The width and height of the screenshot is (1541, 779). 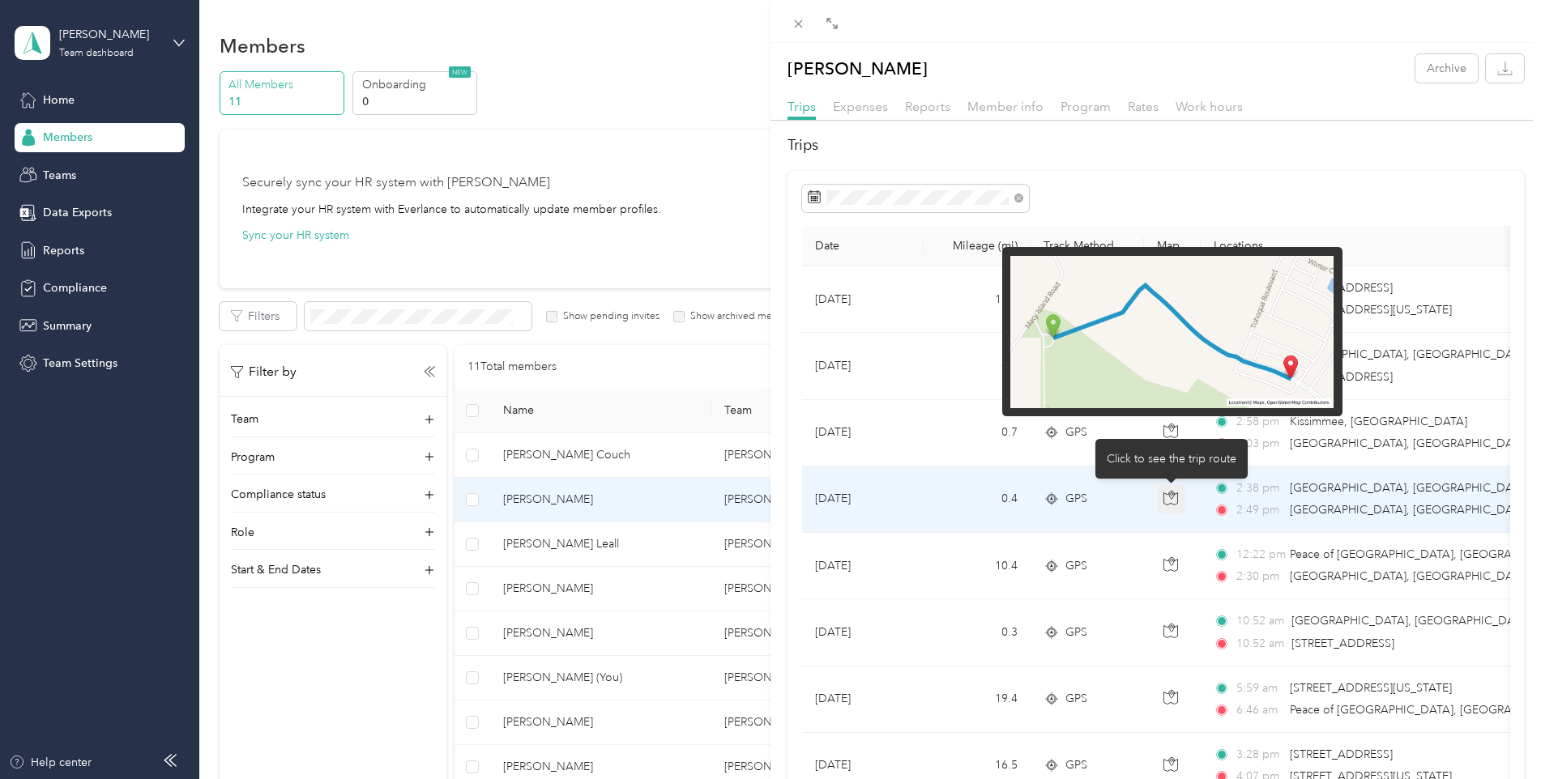 I want to click on span: Member info, so click(x=1005, y=106).